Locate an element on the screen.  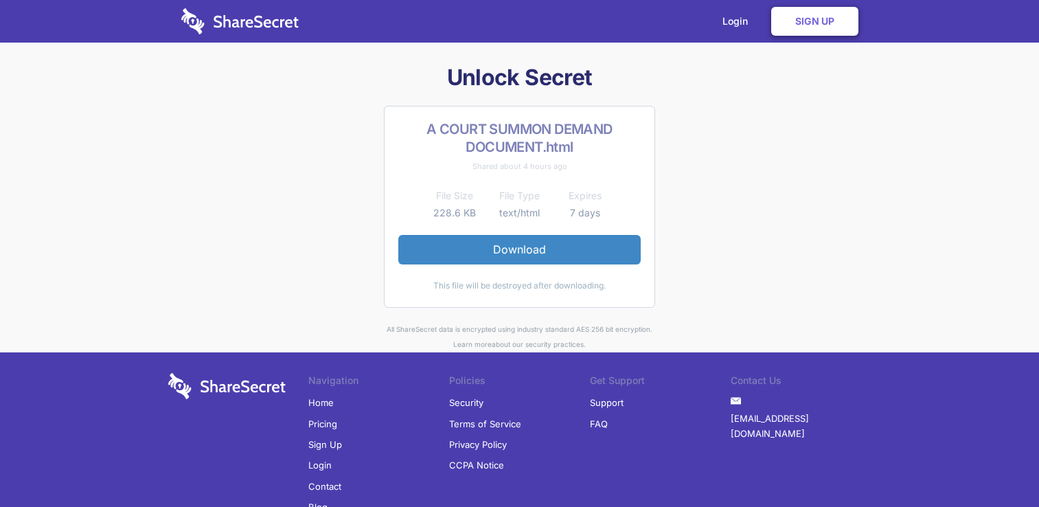
a: Pricing is located at coordinates (323, 424).